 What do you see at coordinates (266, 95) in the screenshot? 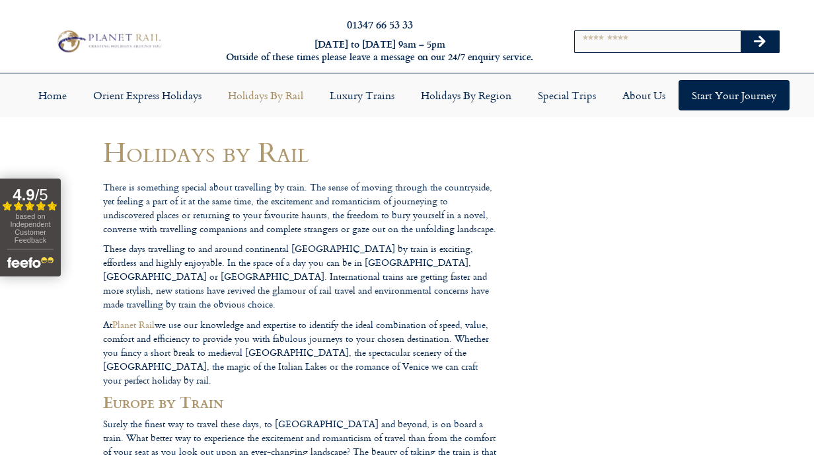
I see `a: Holidays by Rail` at bounding box center [266, 95].